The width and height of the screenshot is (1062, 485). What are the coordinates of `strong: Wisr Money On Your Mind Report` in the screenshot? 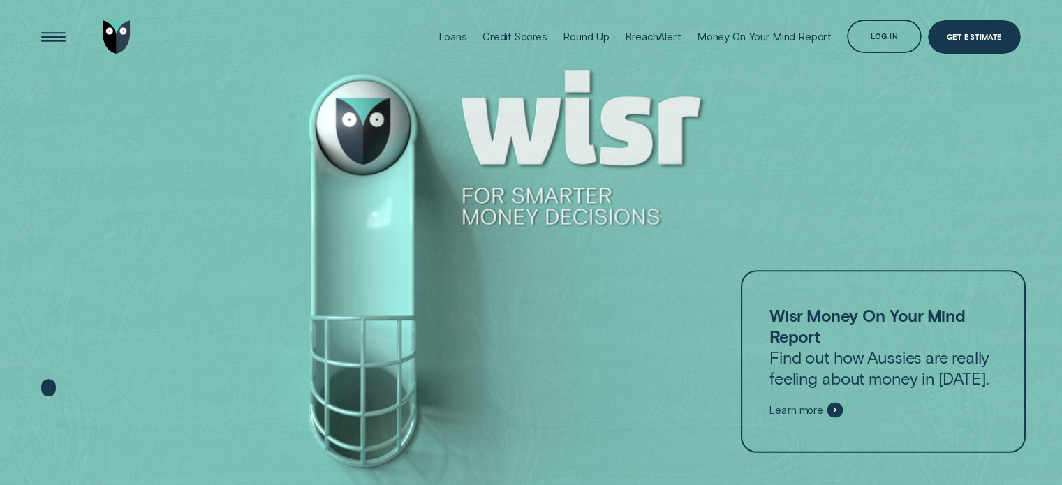 It's located at (867, 326).